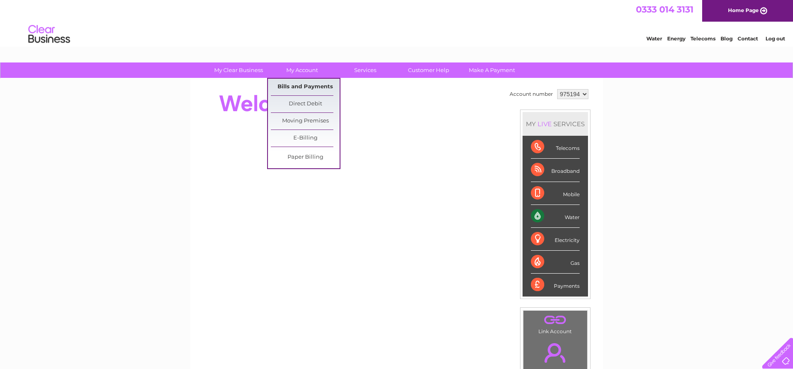 This screenshot has width=793, height=369. Describe the element at coordinates (555, 239) in the screenshot. I see `div: Electricity` at that location.